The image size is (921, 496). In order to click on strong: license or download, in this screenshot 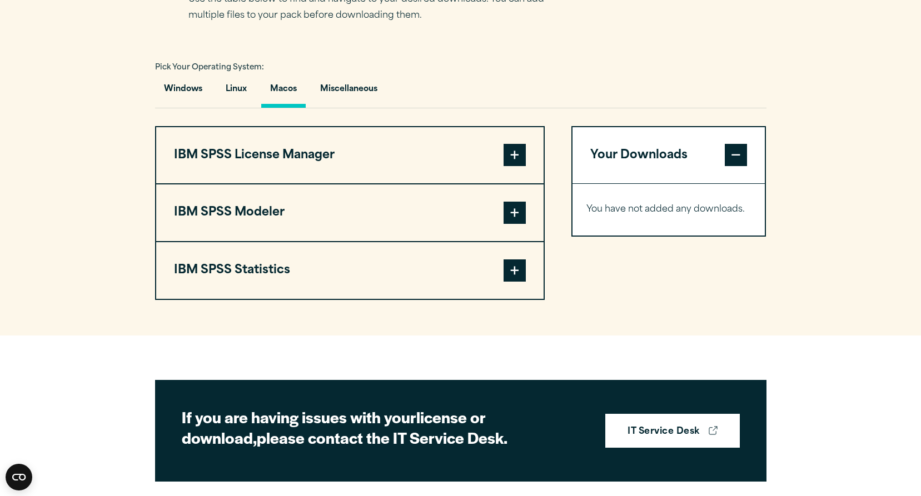, I will do `click(333, 427)`.